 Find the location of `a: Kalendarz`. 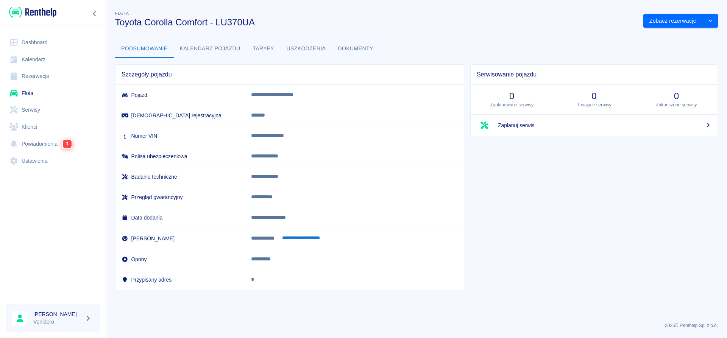

a: Kalendarz is located at coordinates (53, 59).